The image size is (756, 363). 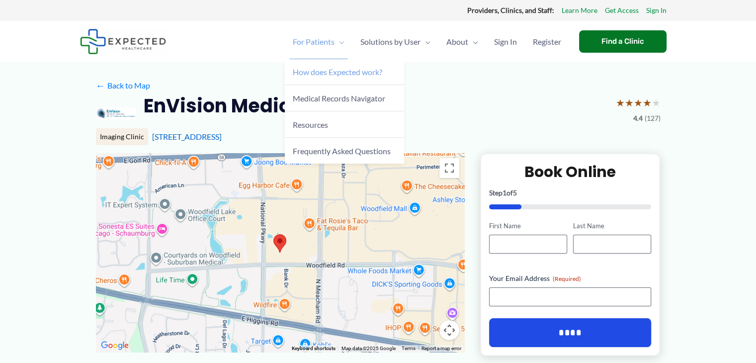 I want to click on nav: Primary Site Navigation, so click(x=427, y=42).